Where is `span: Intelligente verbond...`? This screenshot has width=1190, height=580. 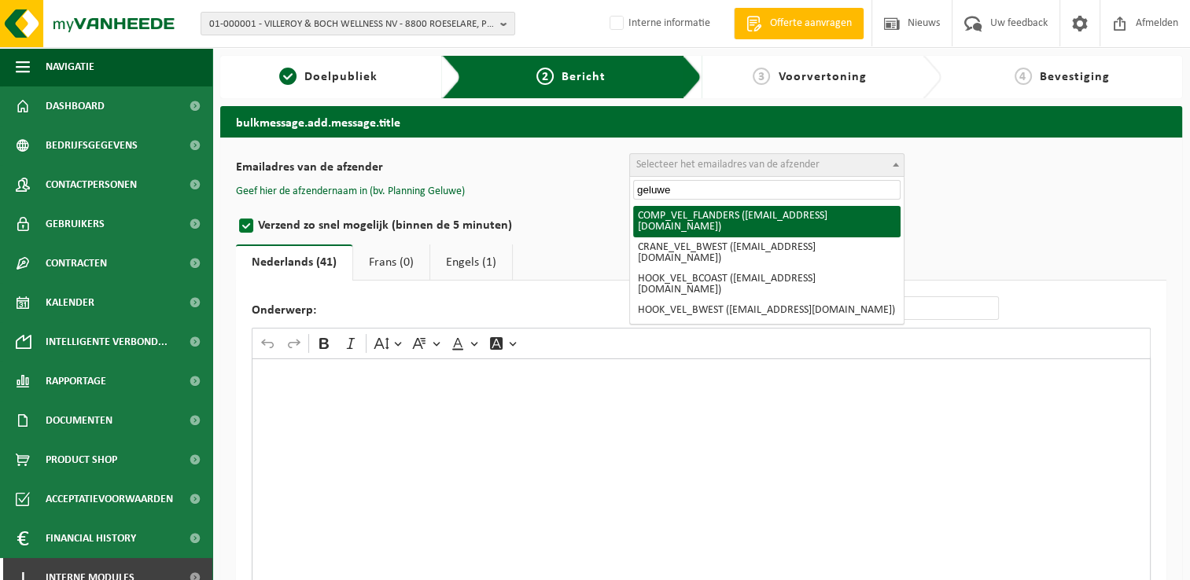 span: Intelligente verbond... is located at coordinates (106, 342).